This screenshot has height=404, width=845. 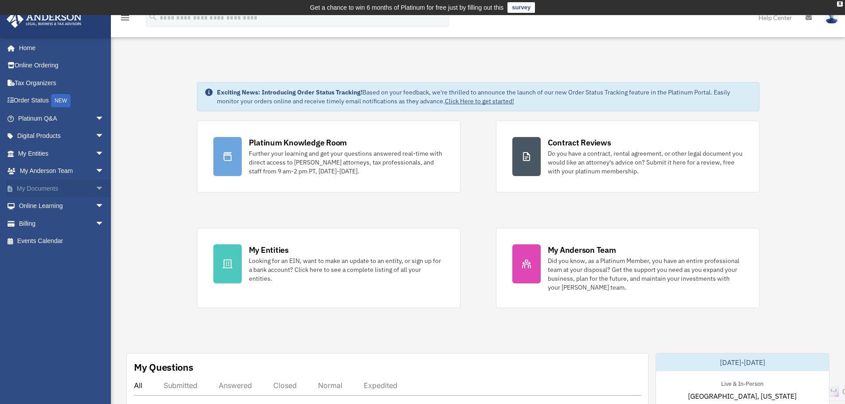 What do you see at coordinates (346, 162) in the screenshot?
I see `div: Further your learning and get your questions answered real-time with direct access to [PERSON_NAM...` at bounding box center [346, 162].